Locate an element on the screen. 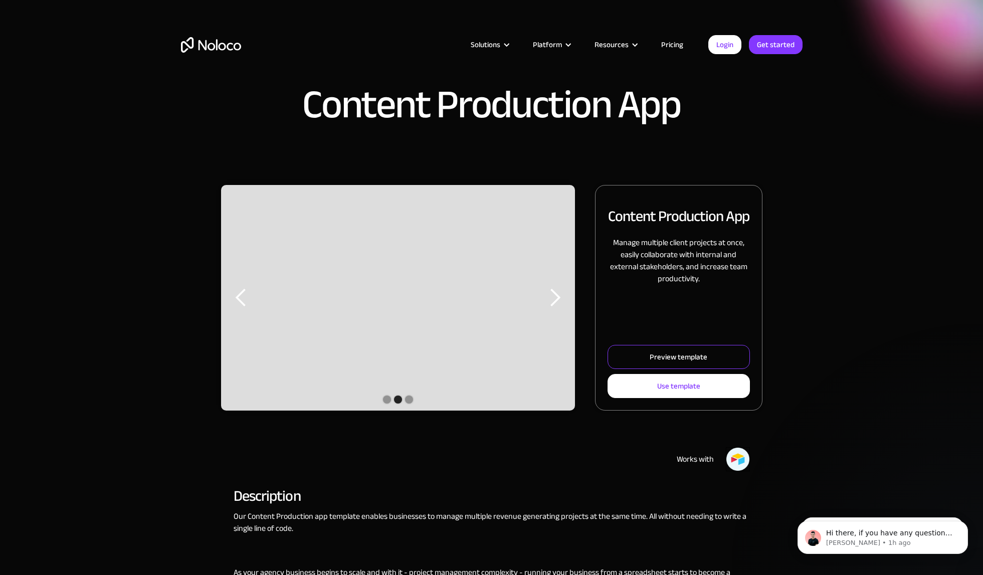 The width and height of the screenshot is (983, 575). div: next slide is located at coordinates (555, 298).